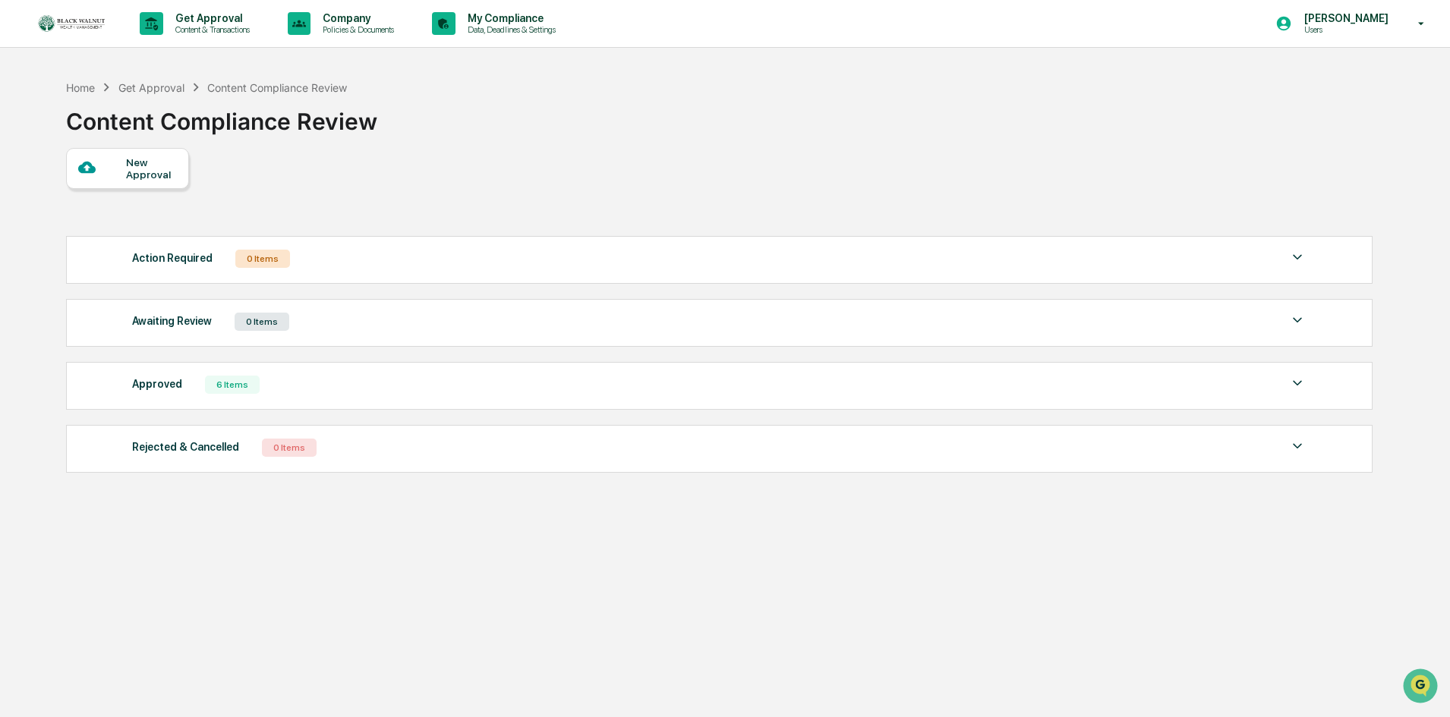 This screenshot has height=717, width=1450. Describe the element at coordinates (64, 277) in the screenshot. I see `span: Preclearance` at that location.